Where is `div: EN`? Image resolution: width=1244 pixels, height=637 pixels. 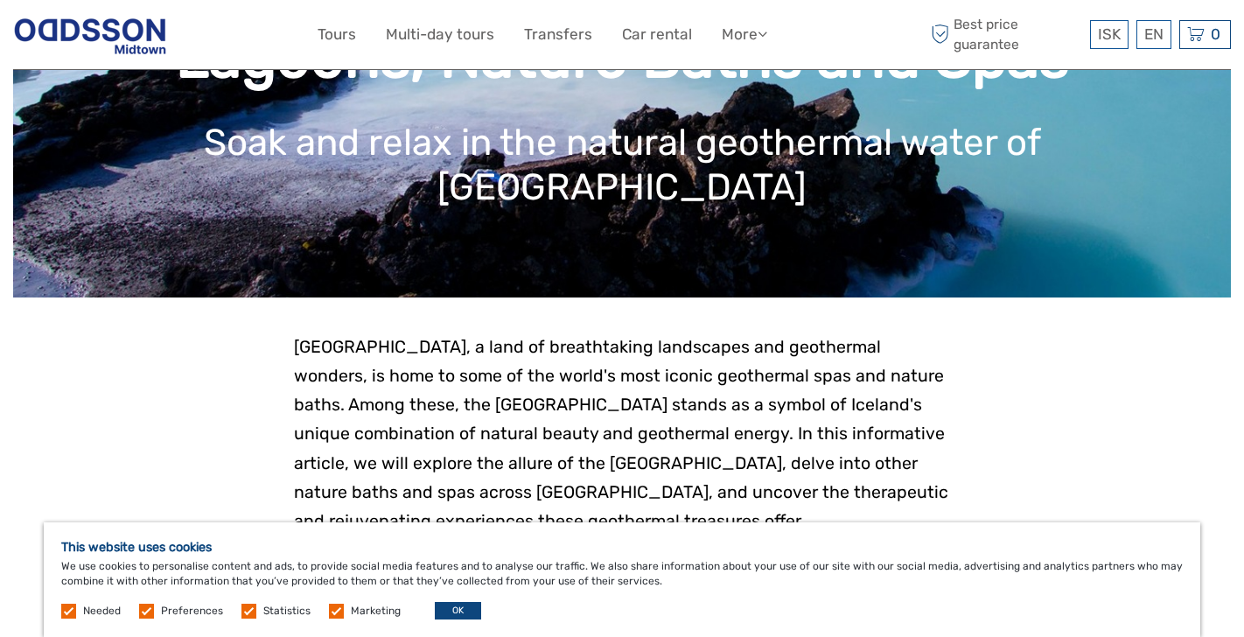 div: EN is located at coordinates (1154, 34).